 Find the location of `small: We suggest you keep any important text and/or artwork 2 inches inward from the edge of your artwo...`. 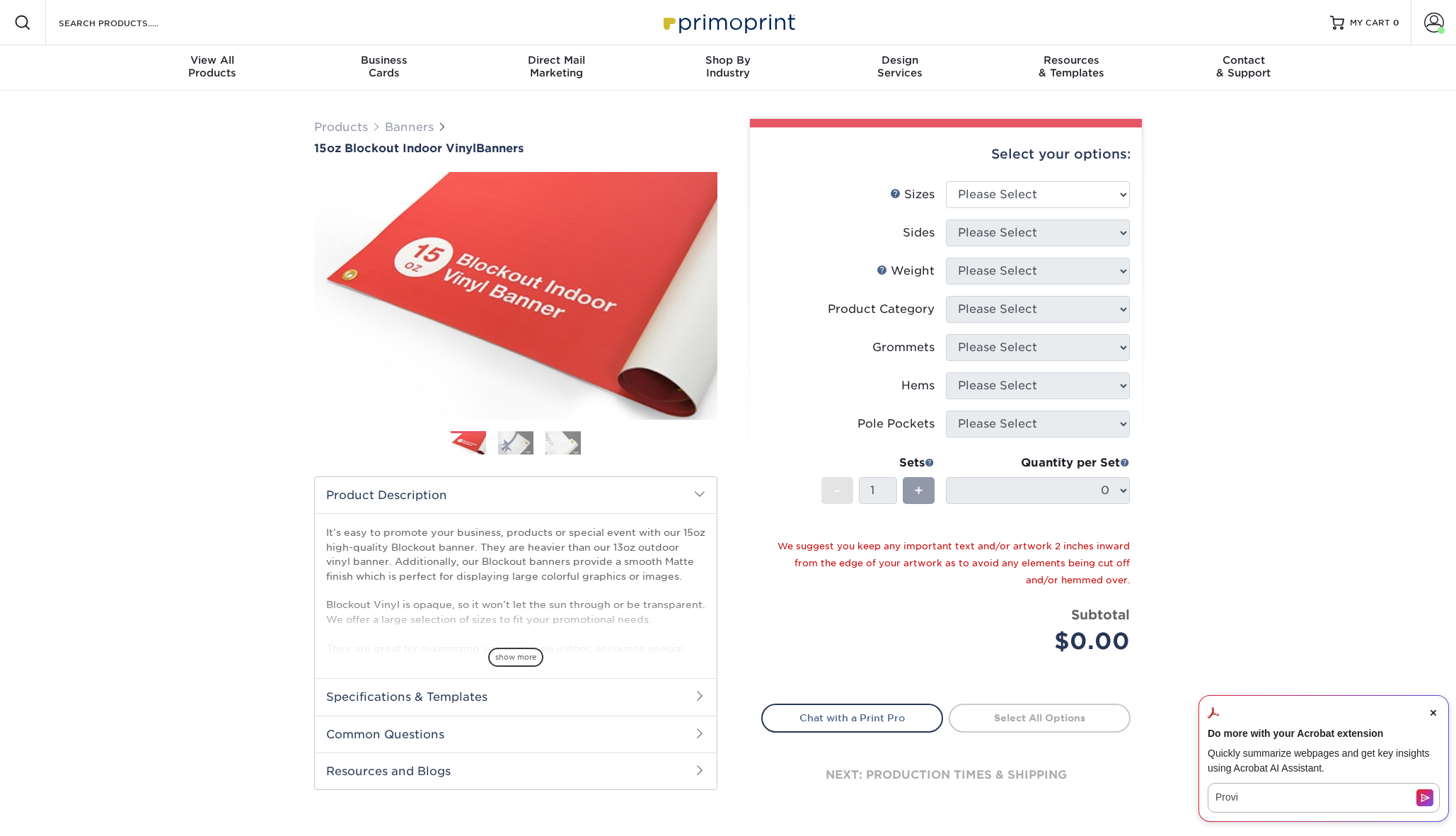

small: We suggest you keep any important text and/or artwork 2 inches inward from the edge of your artwo... is located at coordinates (954, 563).